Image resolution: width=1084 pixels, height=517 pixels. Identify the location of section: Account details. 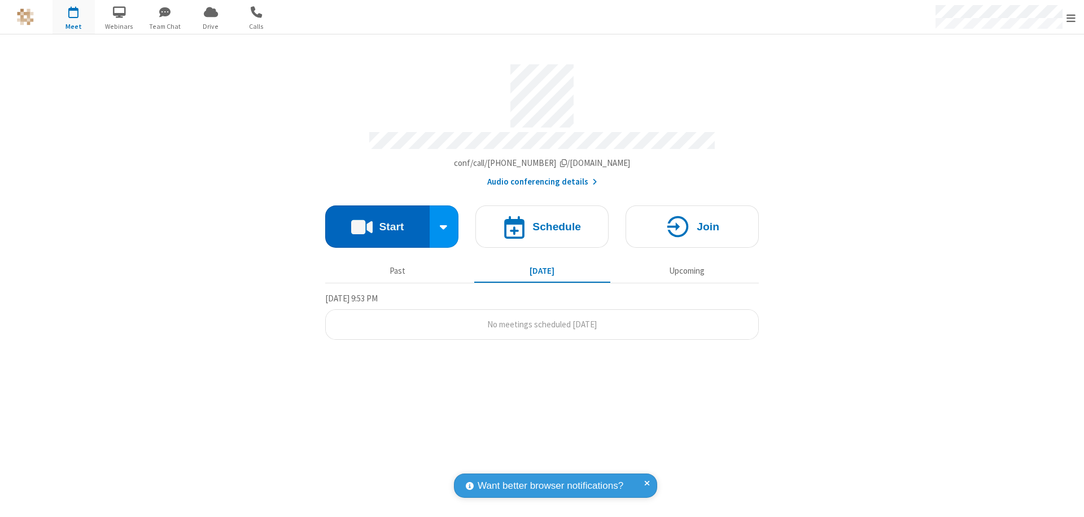
(542, 122).